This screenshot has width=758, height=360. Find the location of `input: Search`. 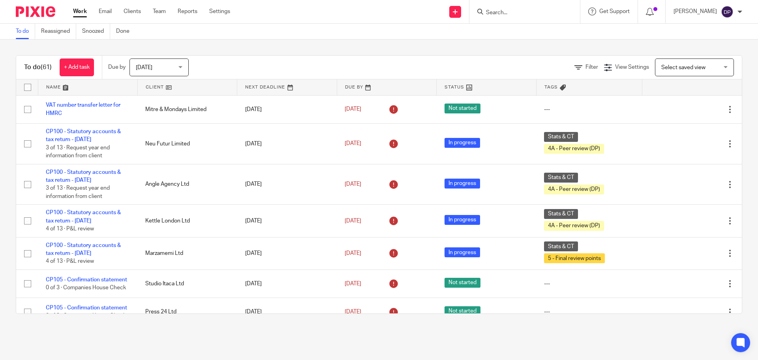

input: Search is located at coordinates (521, 13).